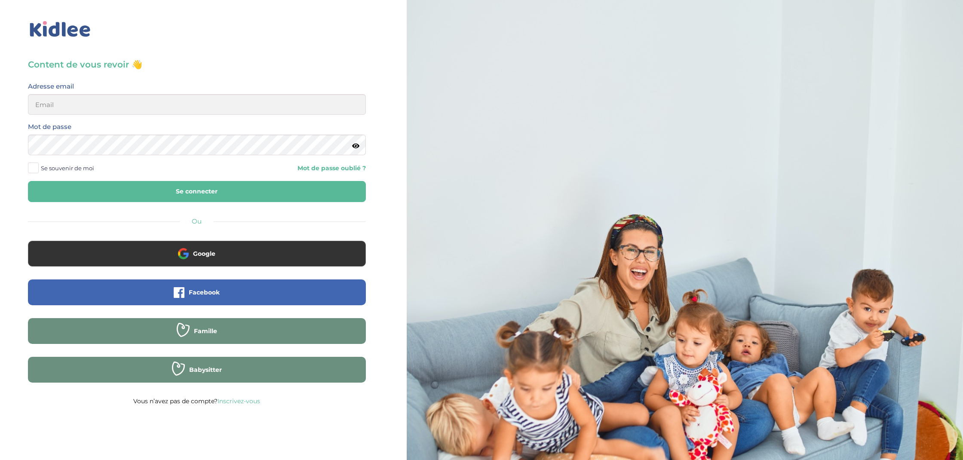  Describe the element at coordinates (205, 370) in the screenshot. I see `span: Babysitter` at that location.